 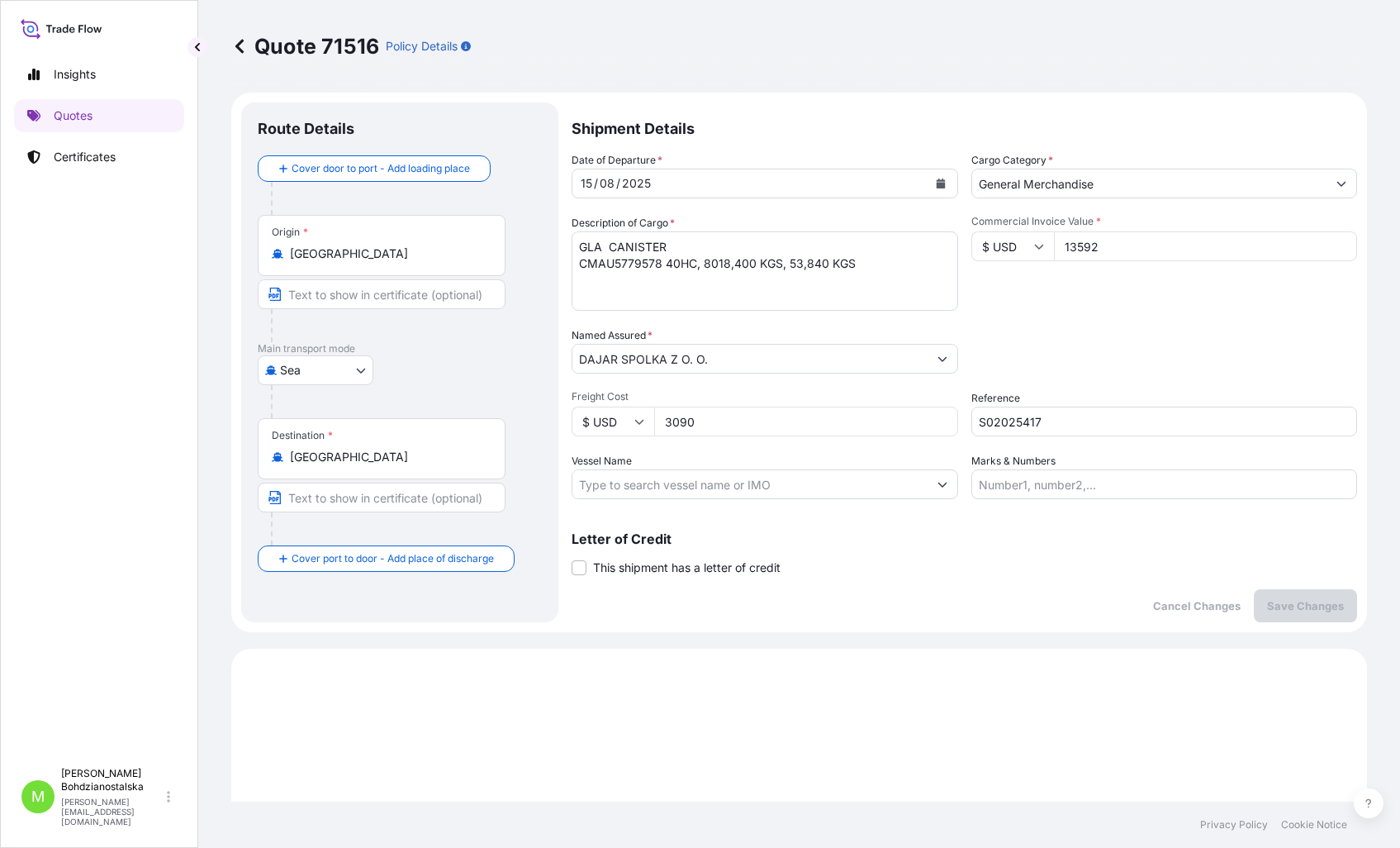 I want to click on input: Full name, so click(x=750, y=359).